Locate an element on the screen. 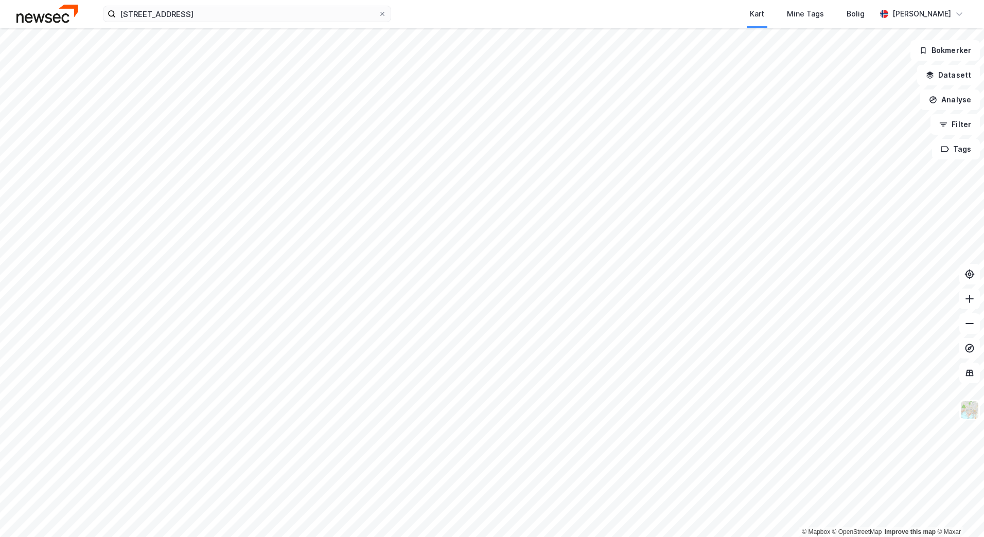  button: Analyse is located at coordinates (950, 100).